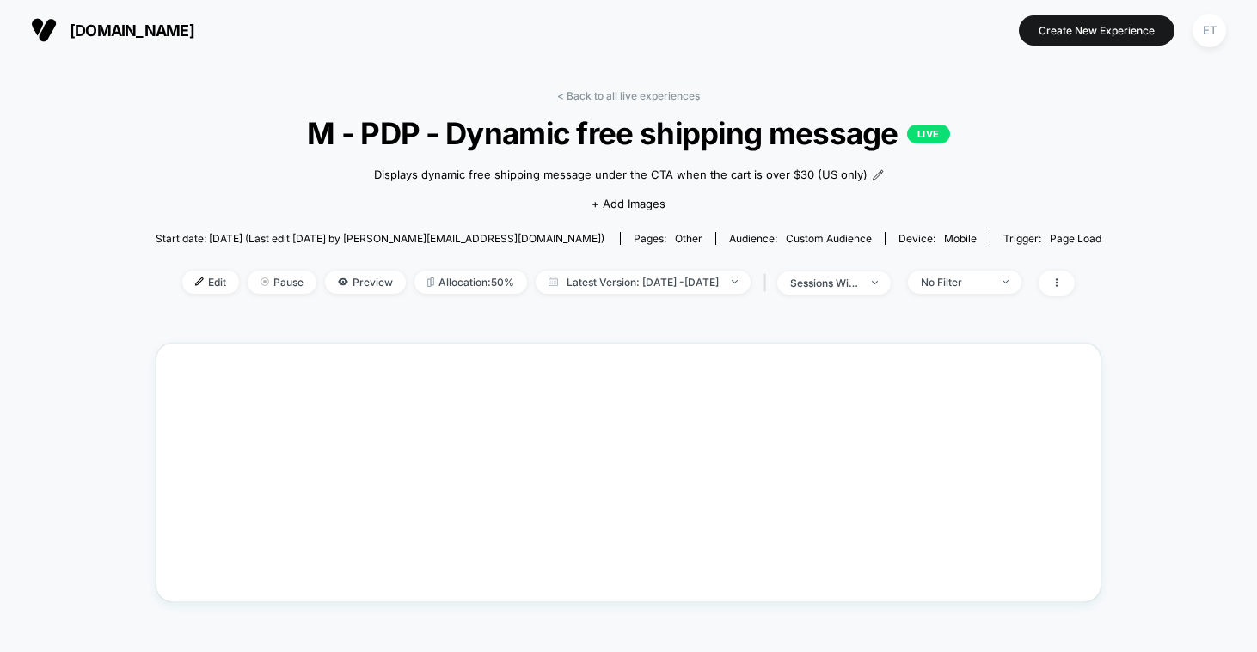 The image size is (1257, 652). What do you see at coordinates (824, 283) in the screenshot?
I see `div: sessions with impression` at bounding box center [824, 283].